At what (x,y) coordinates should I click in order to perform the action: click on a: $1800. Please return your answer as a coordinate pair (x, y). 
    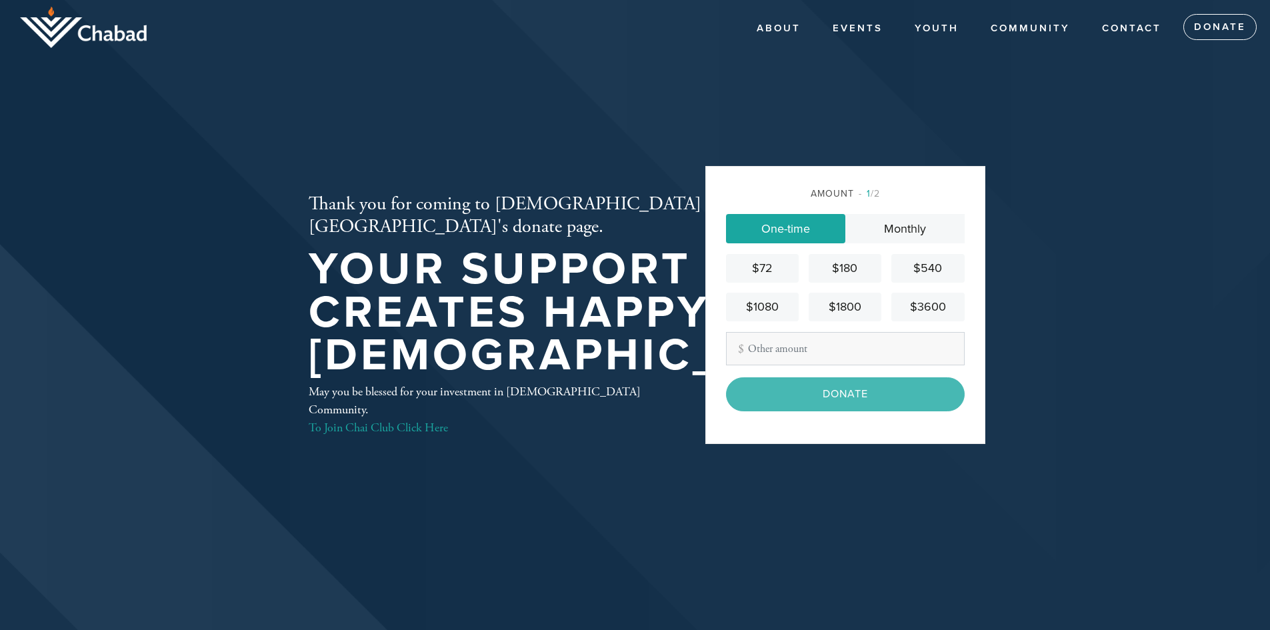
    Looking at the image, I should click on (845, 307).